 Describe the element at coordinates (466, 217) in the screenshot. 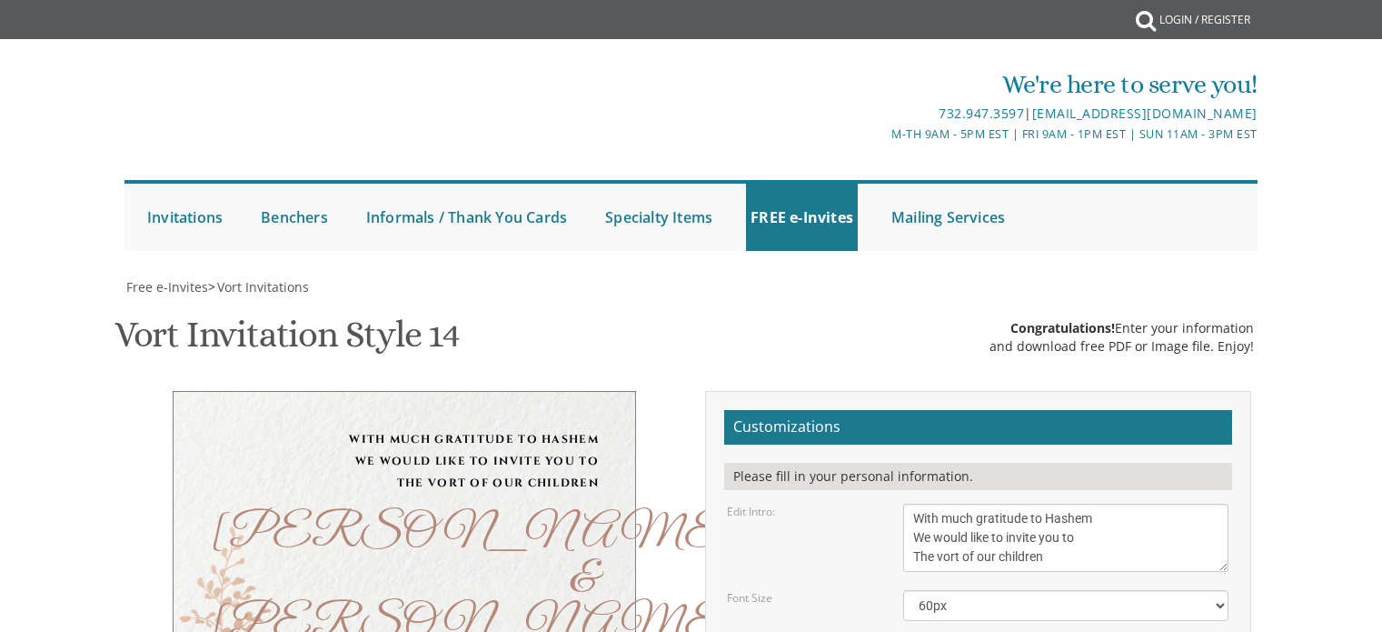

I see `a: Informals / Thank You Cards` at that location.